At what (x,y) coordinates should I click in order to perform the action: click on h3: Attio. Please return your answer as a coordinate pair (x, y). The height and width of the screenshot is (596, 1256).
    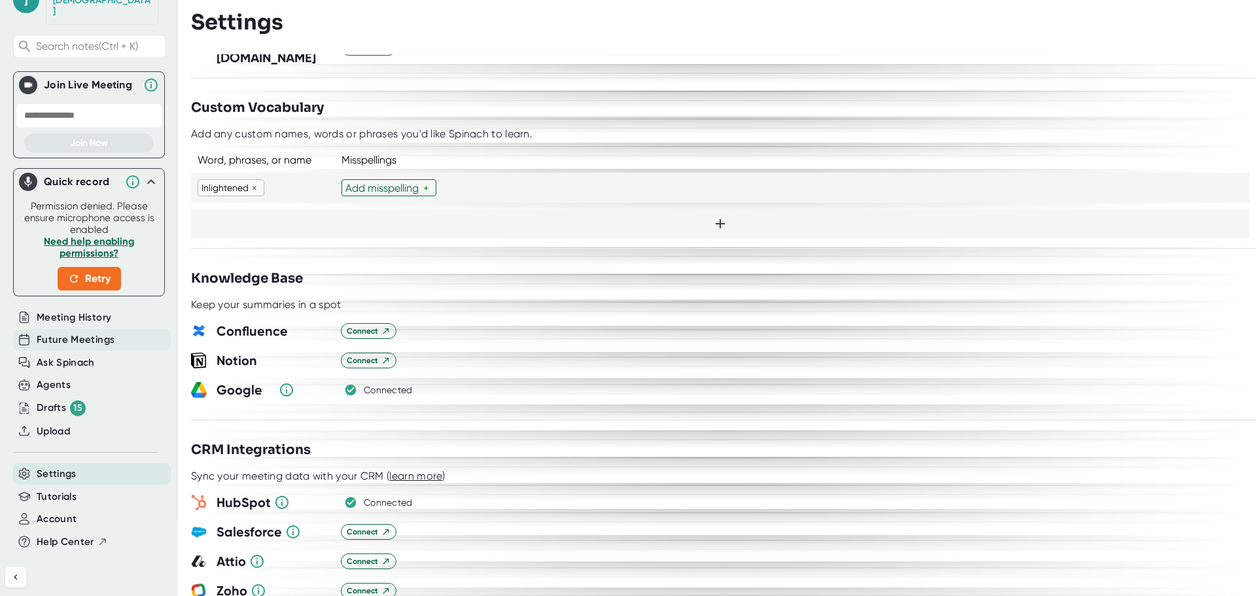
    Looking at the image, I should click on (274, 561).